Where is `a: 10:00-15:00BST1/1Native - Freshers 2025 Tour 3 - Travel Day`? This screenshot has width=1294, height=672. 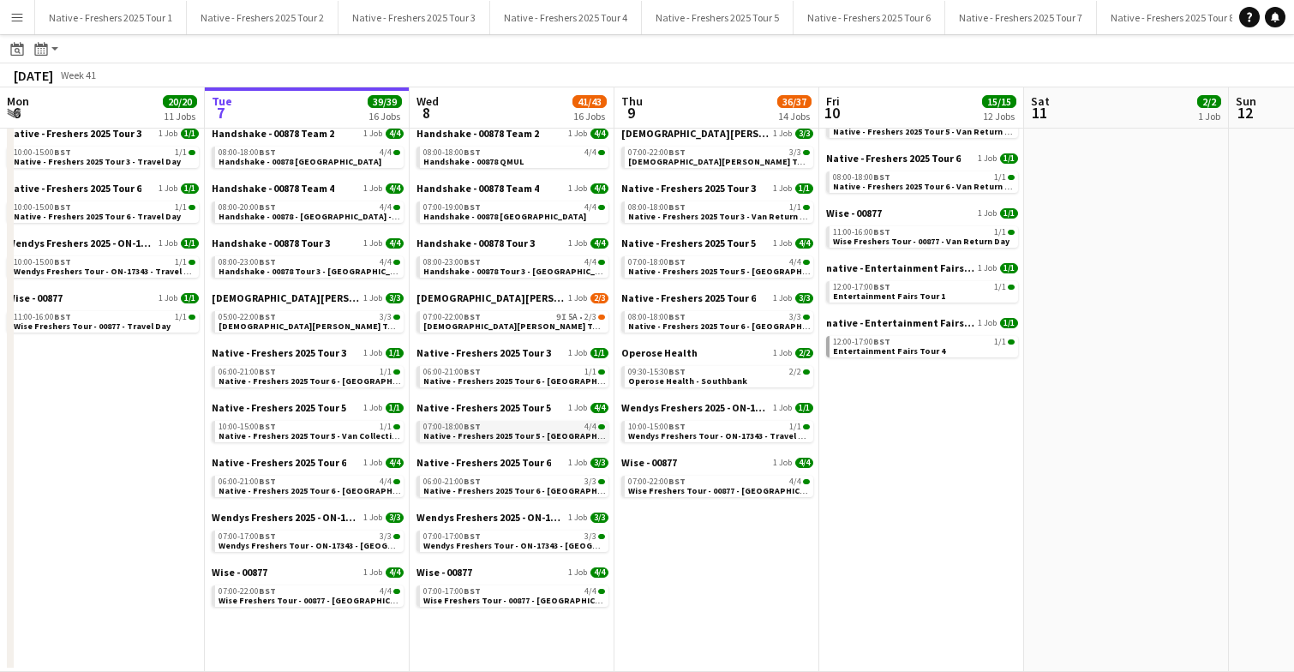 a: 10:00-15:00BST1/1Native - Freshers 2025 Tour 3 - Travel Day is located at coordinates (105, 156).